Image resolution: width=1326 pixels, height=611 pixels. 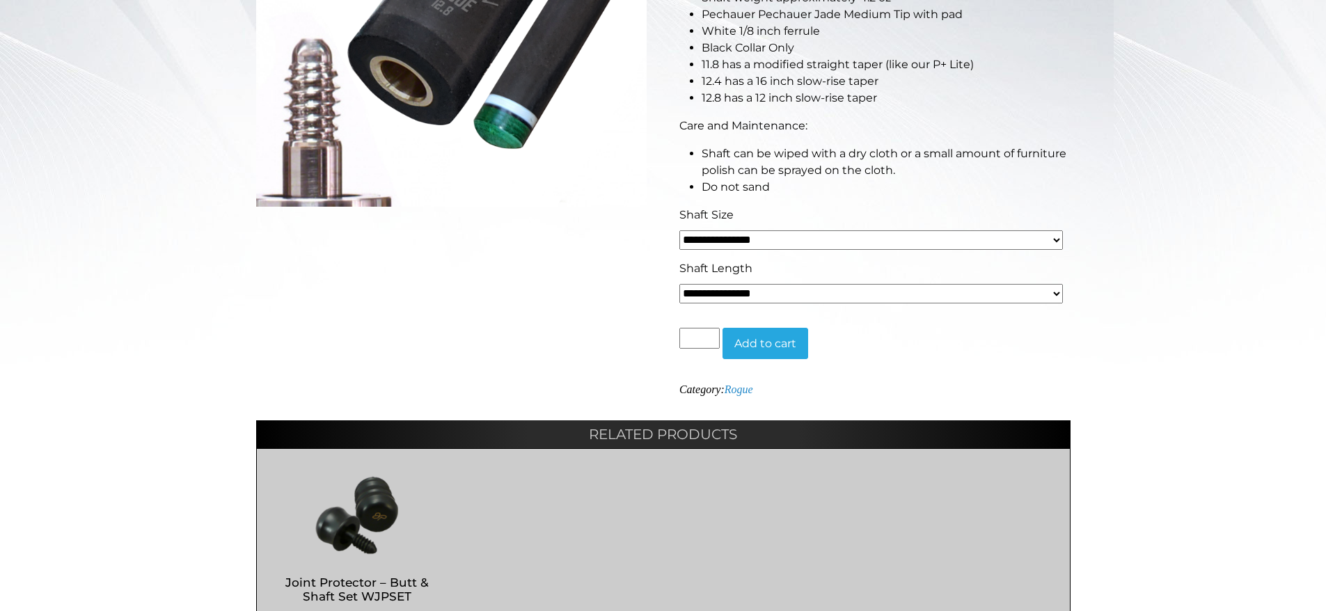 What do you see at coordinates (716, 268) in the screenshot?
I see `span: Shaft Length` at bounding box center [716, 268].